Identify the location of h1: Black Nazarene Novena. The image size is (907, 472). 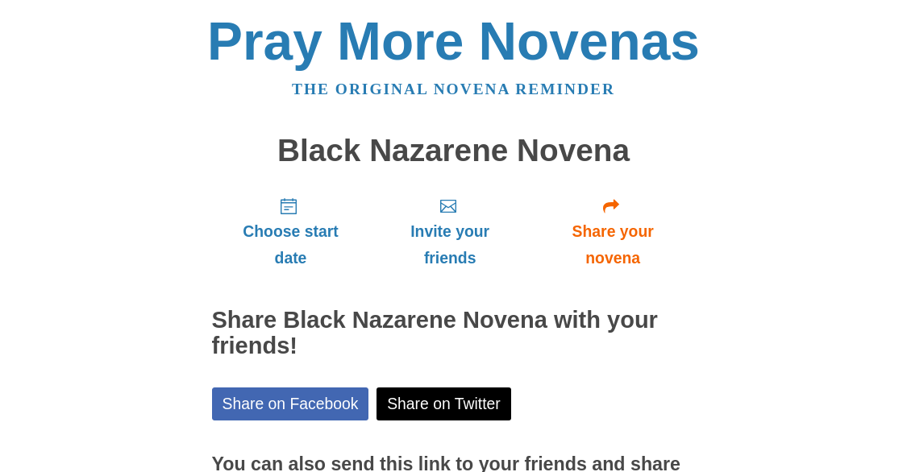
(454, 151).